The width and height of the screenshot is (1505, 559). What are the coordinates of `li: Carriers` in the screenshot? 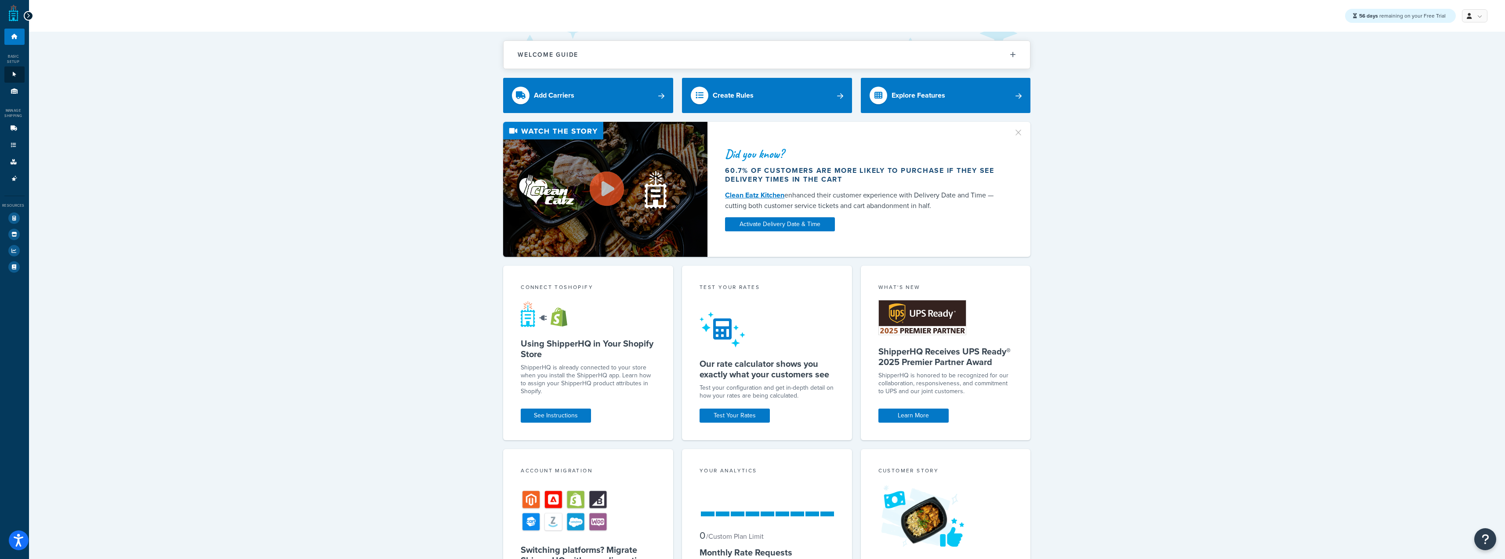 It's located at (15, 128).